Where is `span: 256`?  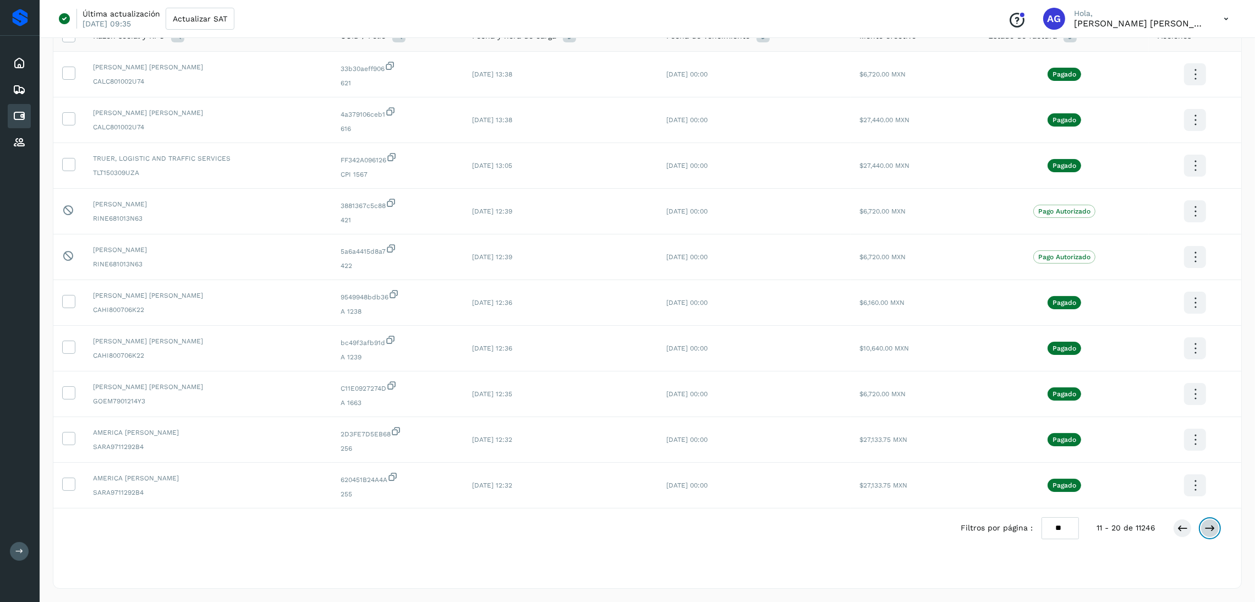 span: 256 is located at coordinates (397, 448).